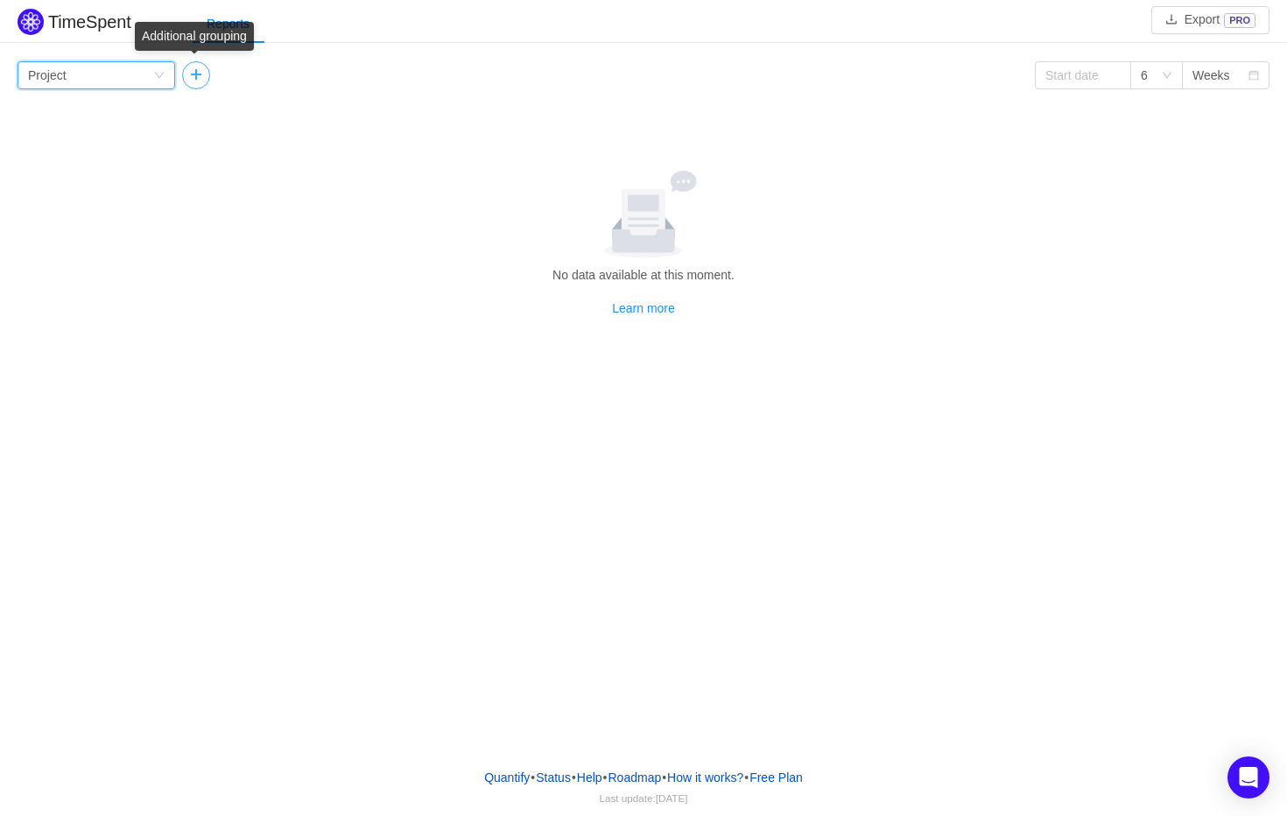  What do you see at coordinates (1249, 778) in the screenshot?
I see `div: Open Intercom Messenger` at bounding box center [1249, 778].